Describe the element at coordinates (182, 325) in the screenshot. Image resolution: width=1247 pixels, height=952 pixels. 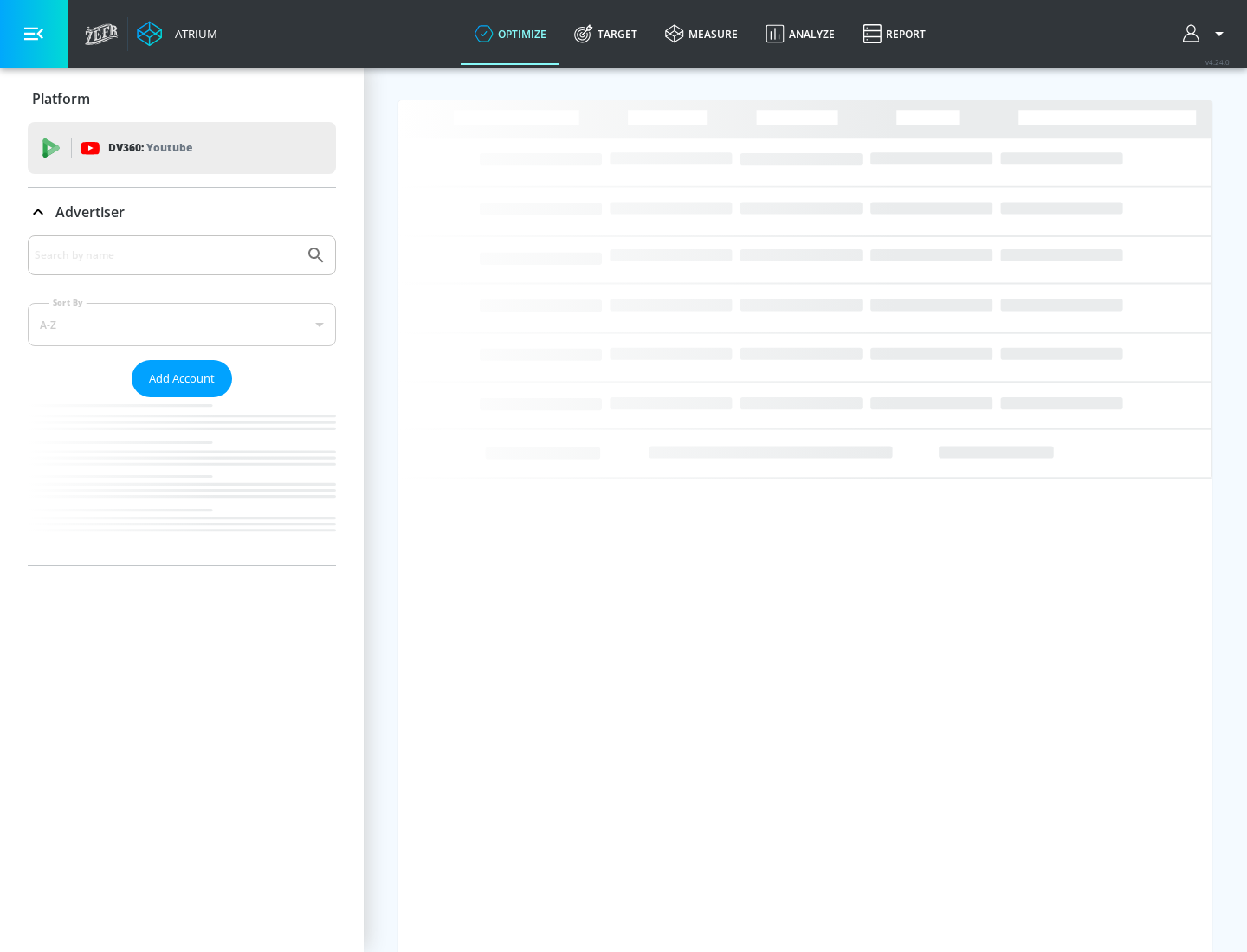
I see `div: A-Z` at that location.